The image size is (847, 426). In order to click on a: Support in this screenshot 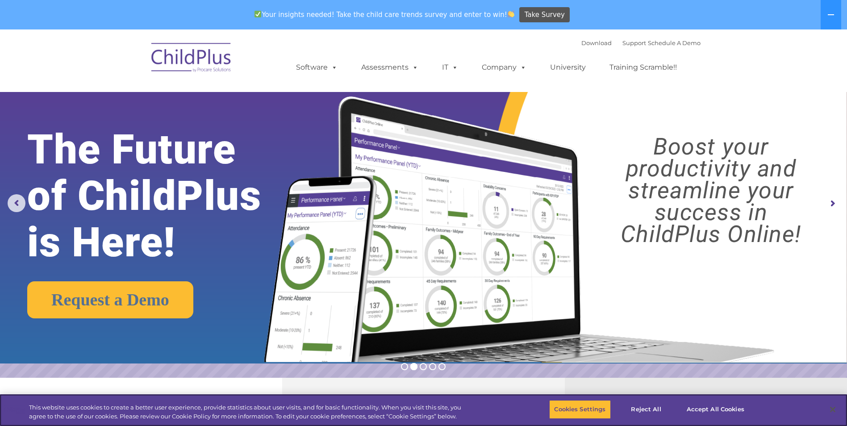, I will do `click(634, 43)`.